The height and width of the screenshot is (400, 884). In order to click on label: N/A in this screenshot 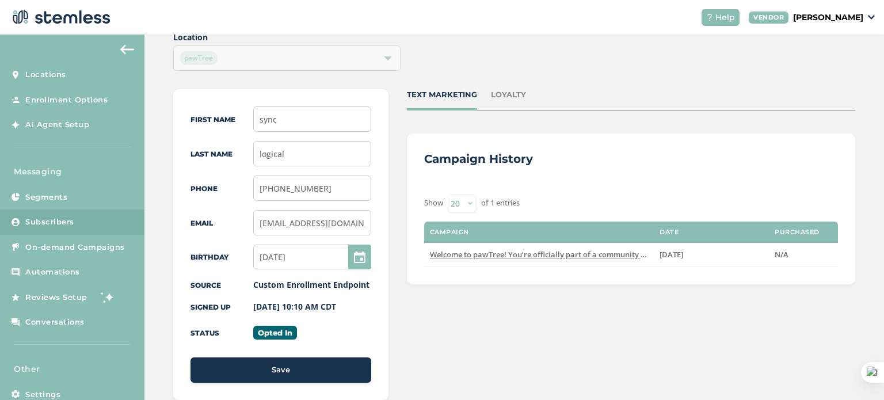, I will do `click(803, 254)`.